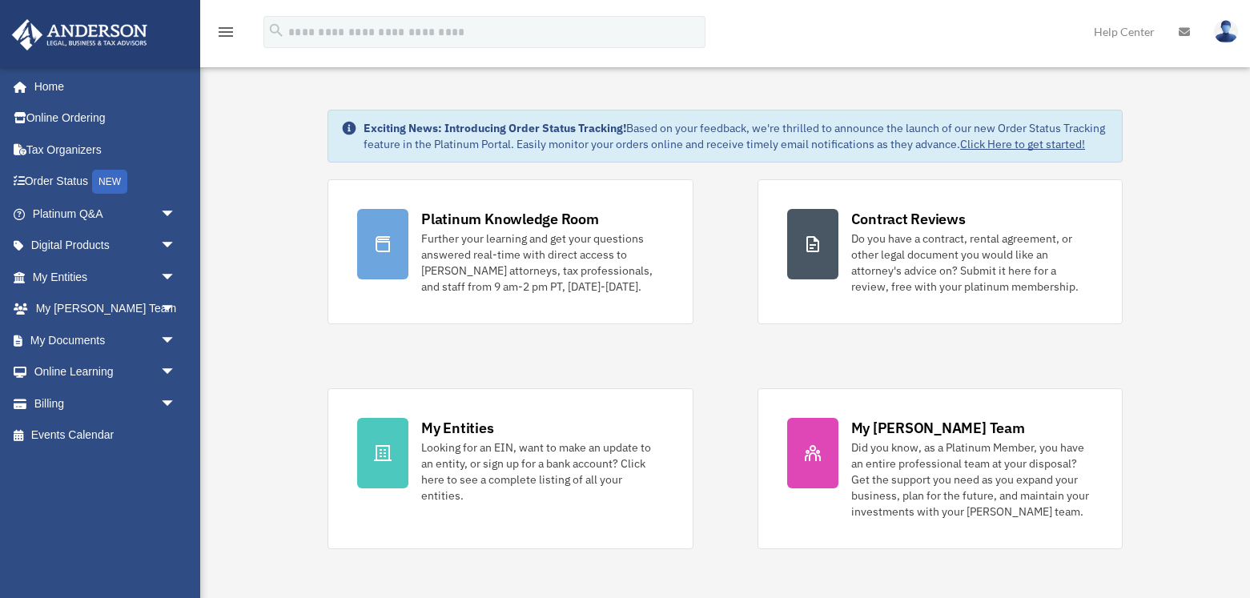 The width and height of the screenshot is (1250, 598). What do you see at coordinates (106, 436) in the screenshot?
I see `a: Events Calendar` at bounding box center [106, 436].